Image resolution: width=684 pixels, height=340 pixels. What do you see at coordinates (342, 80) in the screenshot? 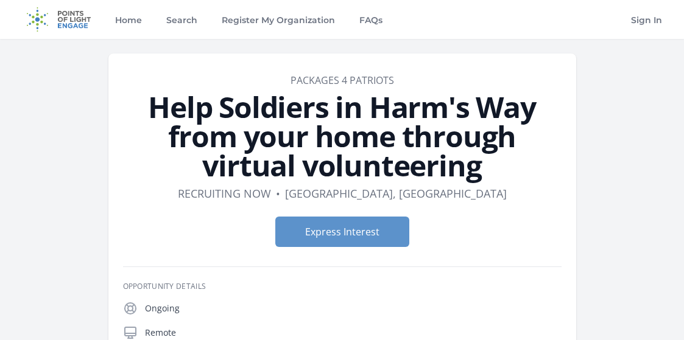
I see `a: Packages 4 Patriots` at bounding box center [342, 80].